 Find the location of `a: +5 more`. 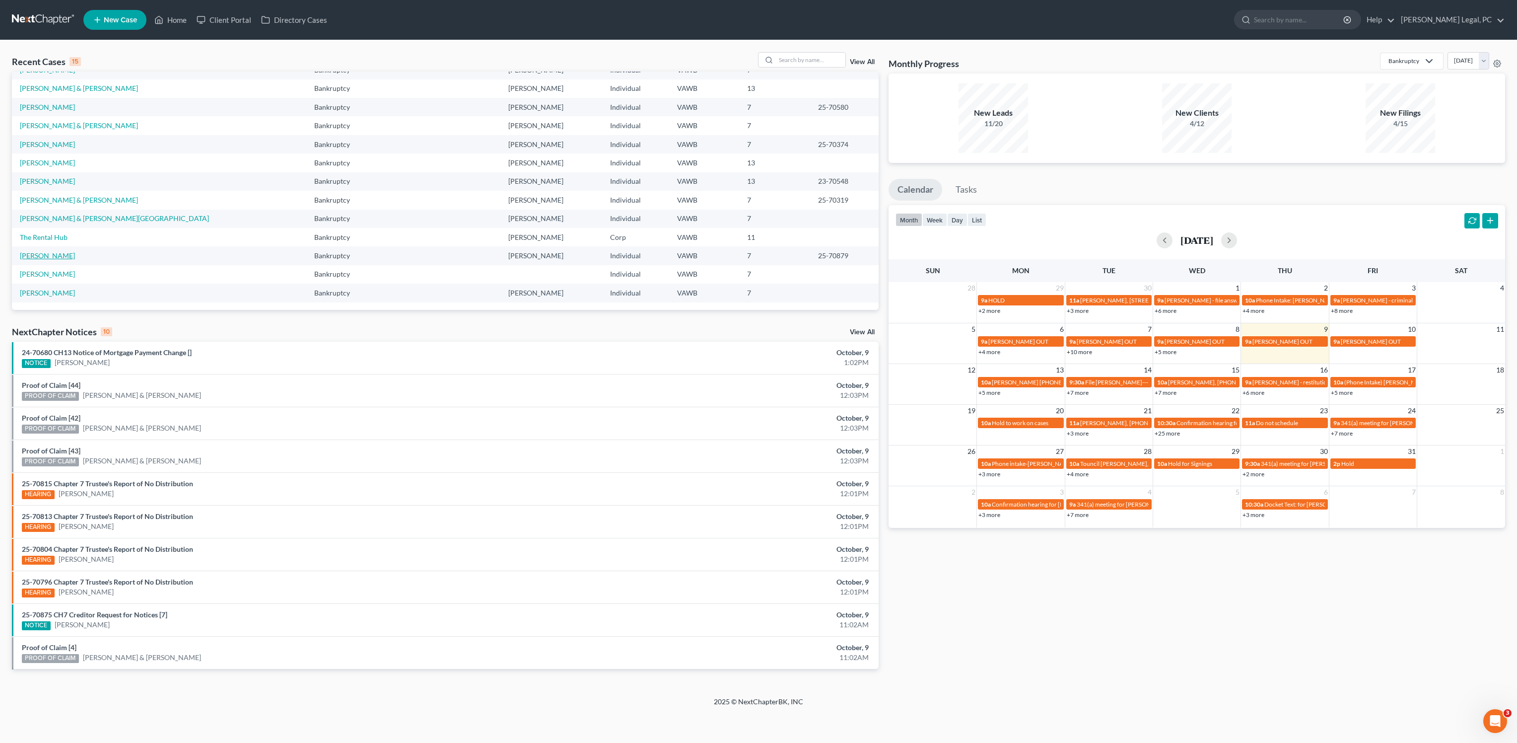

a: +5 more is located at coordinates (1166, 352).